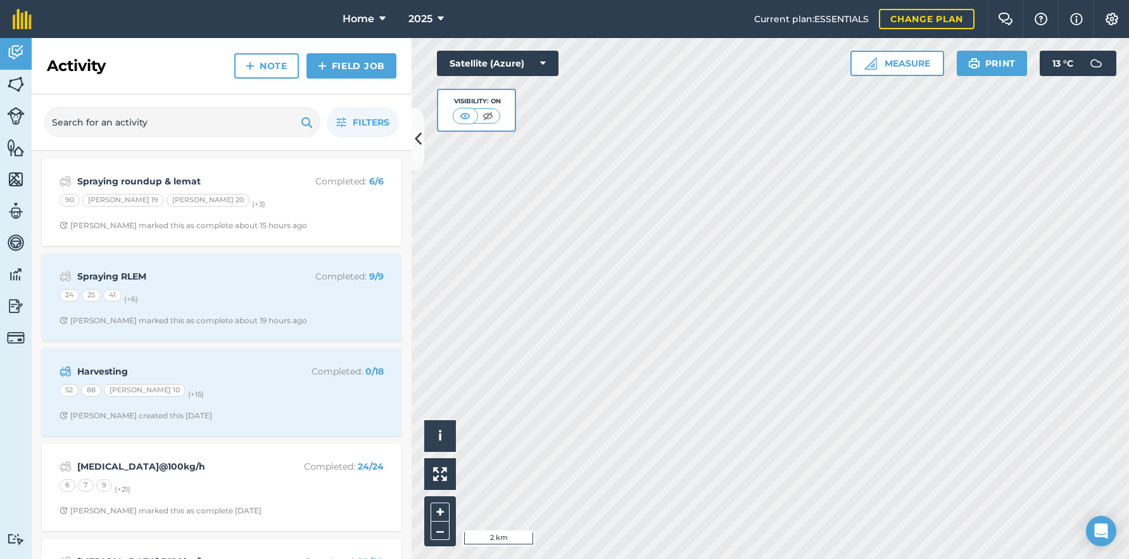 Image resolution: width=1129 pixels, height=559 pixels. I want to click on img: A question mark icon, so click(1041, 19).